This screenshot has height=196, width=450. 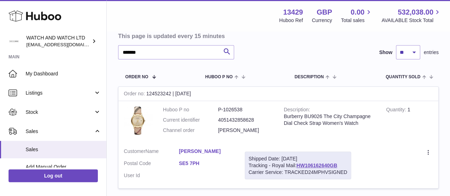 I want to click on img: 1735644986.jpg, so click(x=138, y=121).